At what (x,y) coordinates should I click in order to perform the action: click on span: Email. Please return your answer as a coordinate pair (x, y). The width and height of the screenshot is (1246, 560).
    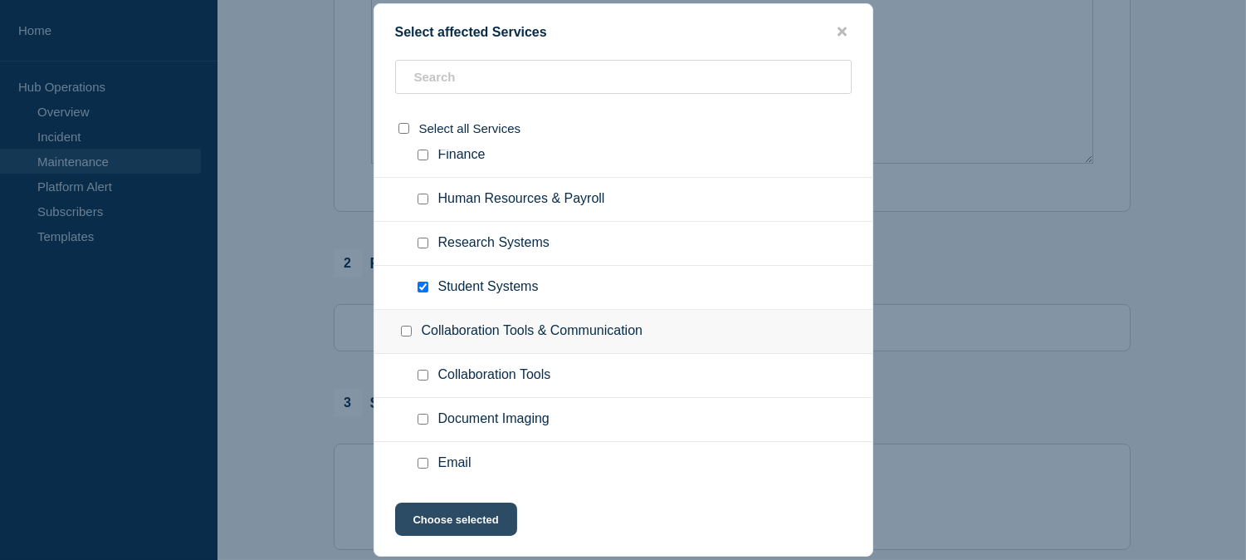
    Looking at the image, I should click on (455, 463).